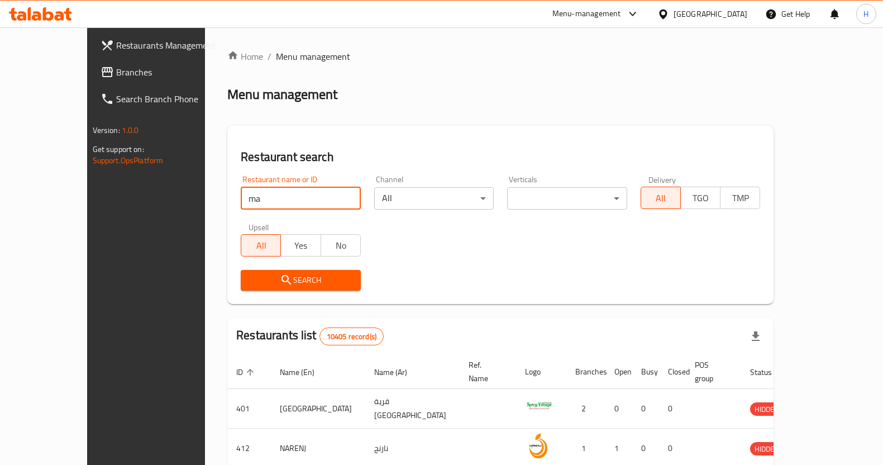 This screenshot has height=465, width=883. I want to click on span: TMP, so click(740, 198).